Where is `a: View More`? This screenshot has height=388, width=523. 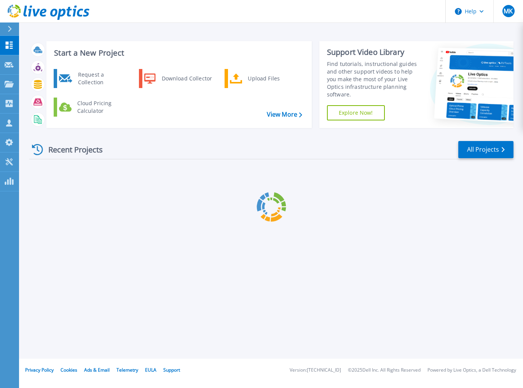 a: View More is located at coordinates (285, 114).